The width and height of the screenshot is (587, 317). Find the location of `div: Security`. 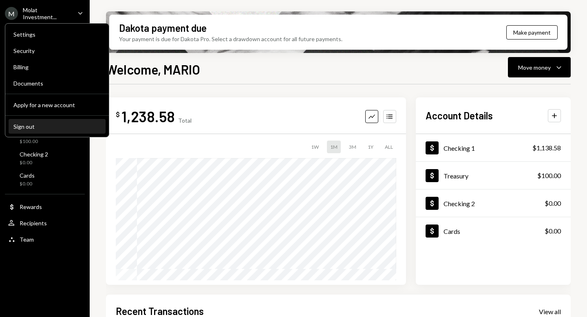

div: Security is located at coordinates (57, 51).